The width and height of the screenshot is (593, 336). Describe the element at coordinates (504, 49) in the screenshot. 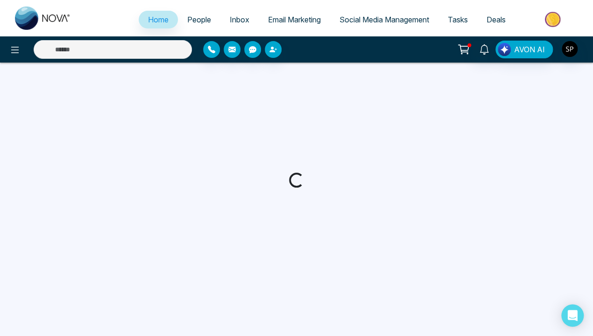

I see `img: Lead Flow` at that location.